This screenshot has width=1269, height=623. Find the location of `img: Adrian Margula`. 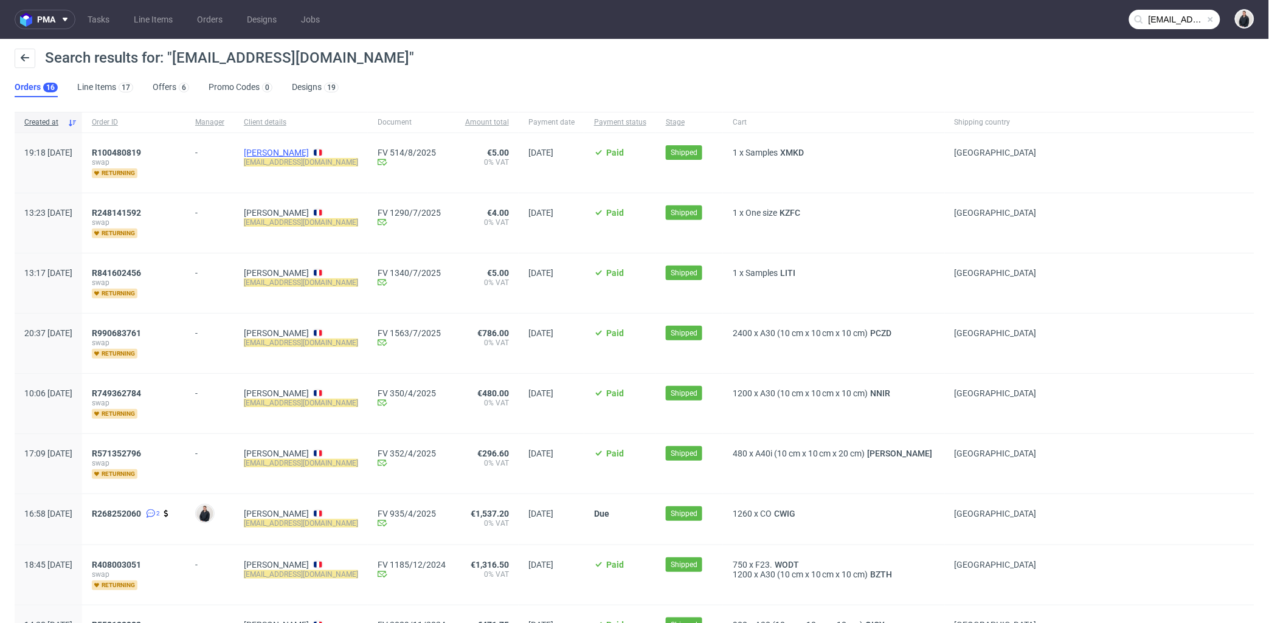

img: Adrian Margula is located at coordinates (1244, 19).